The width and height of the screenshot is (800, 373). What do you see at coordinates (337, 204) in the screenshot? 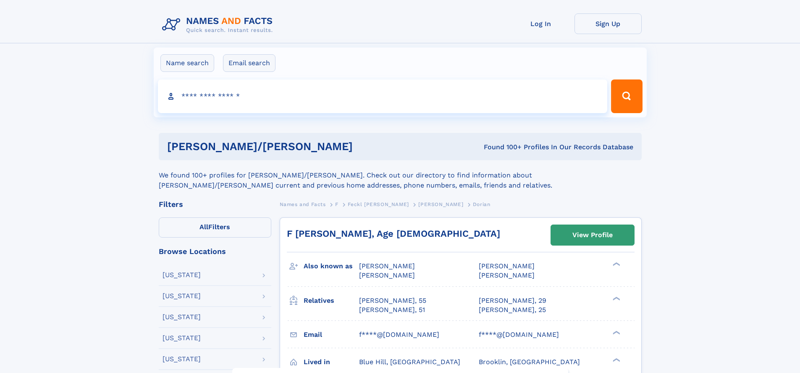
I see `a: F` at bounding box center [337, 204].